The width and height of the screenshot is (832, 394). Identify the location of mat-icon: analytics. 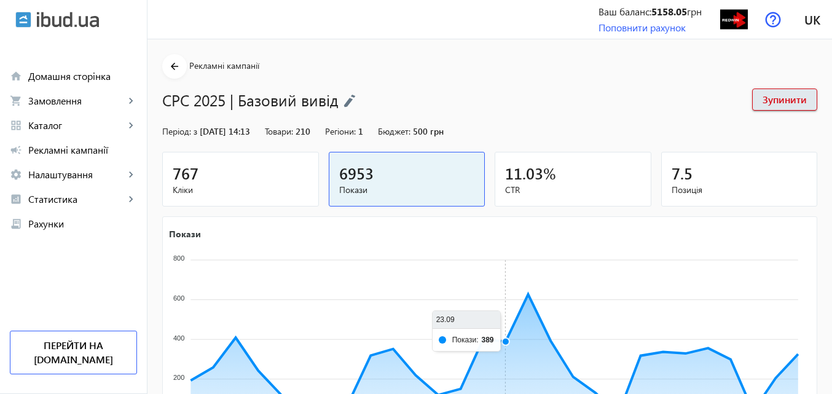
(16, 199).